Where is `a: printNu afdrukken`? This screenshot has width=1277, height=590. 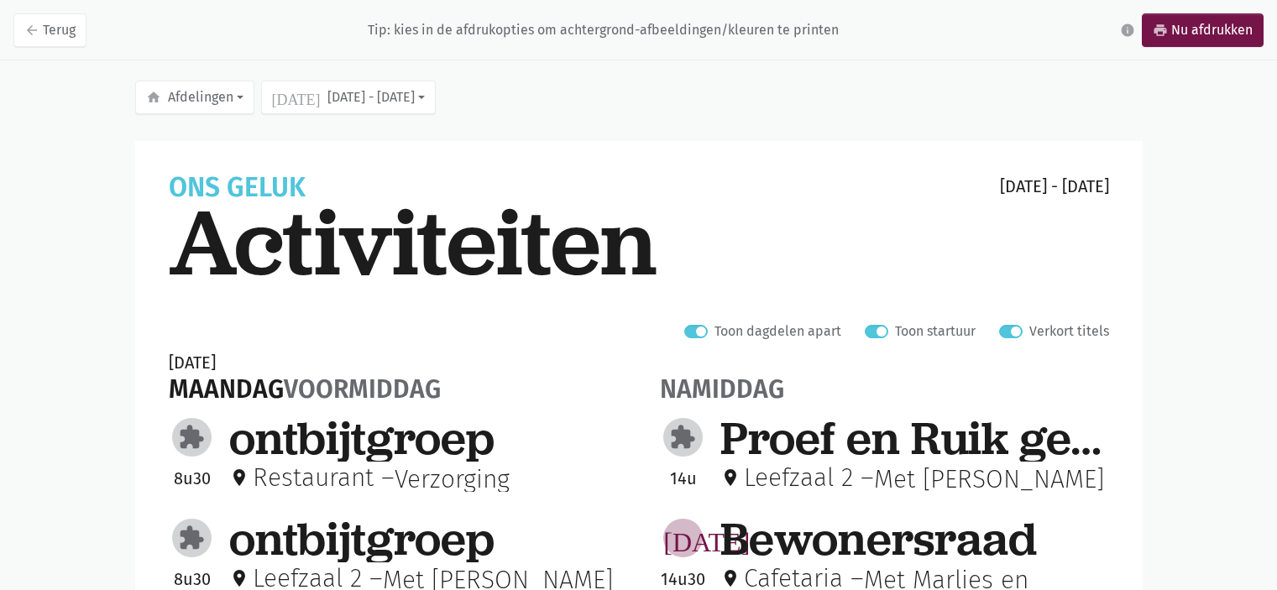 a: printNu afdrukken is located at coordinates (1202, 30).